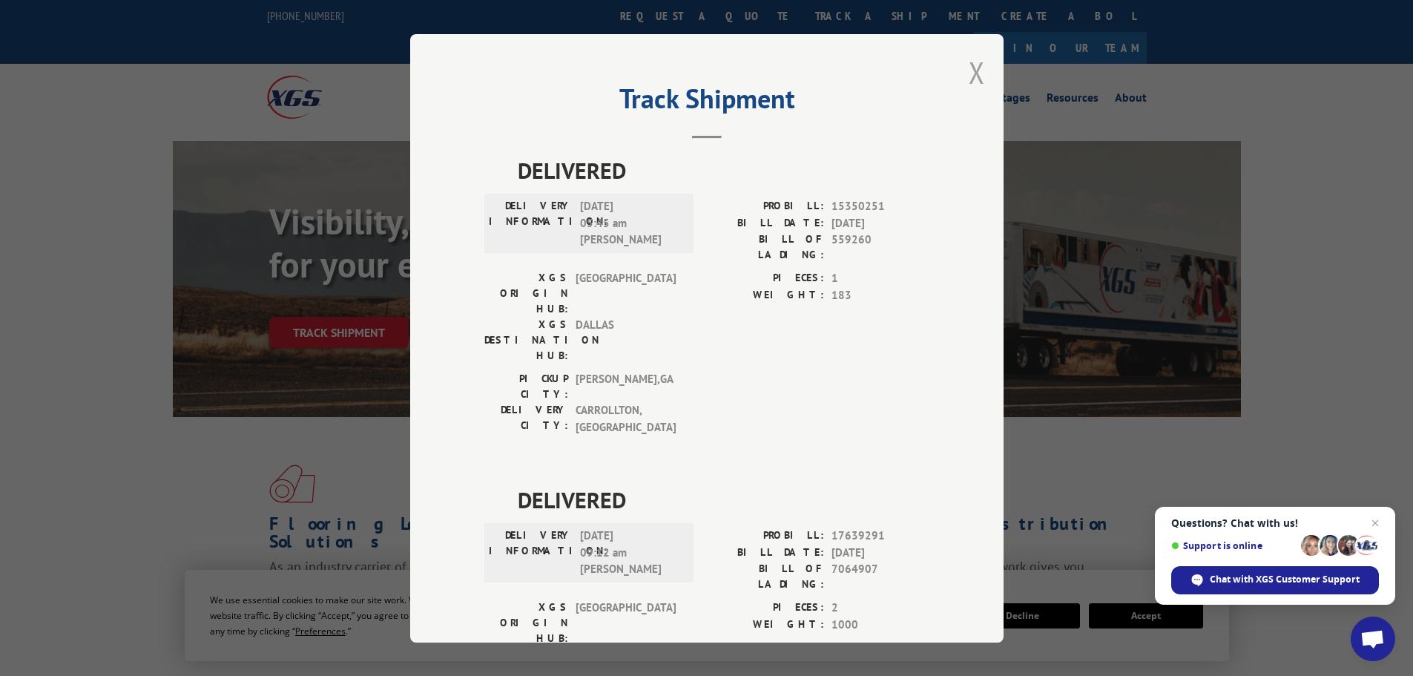  I want to click on span: Chat with XGS Customer Support, so click(1284, 579).